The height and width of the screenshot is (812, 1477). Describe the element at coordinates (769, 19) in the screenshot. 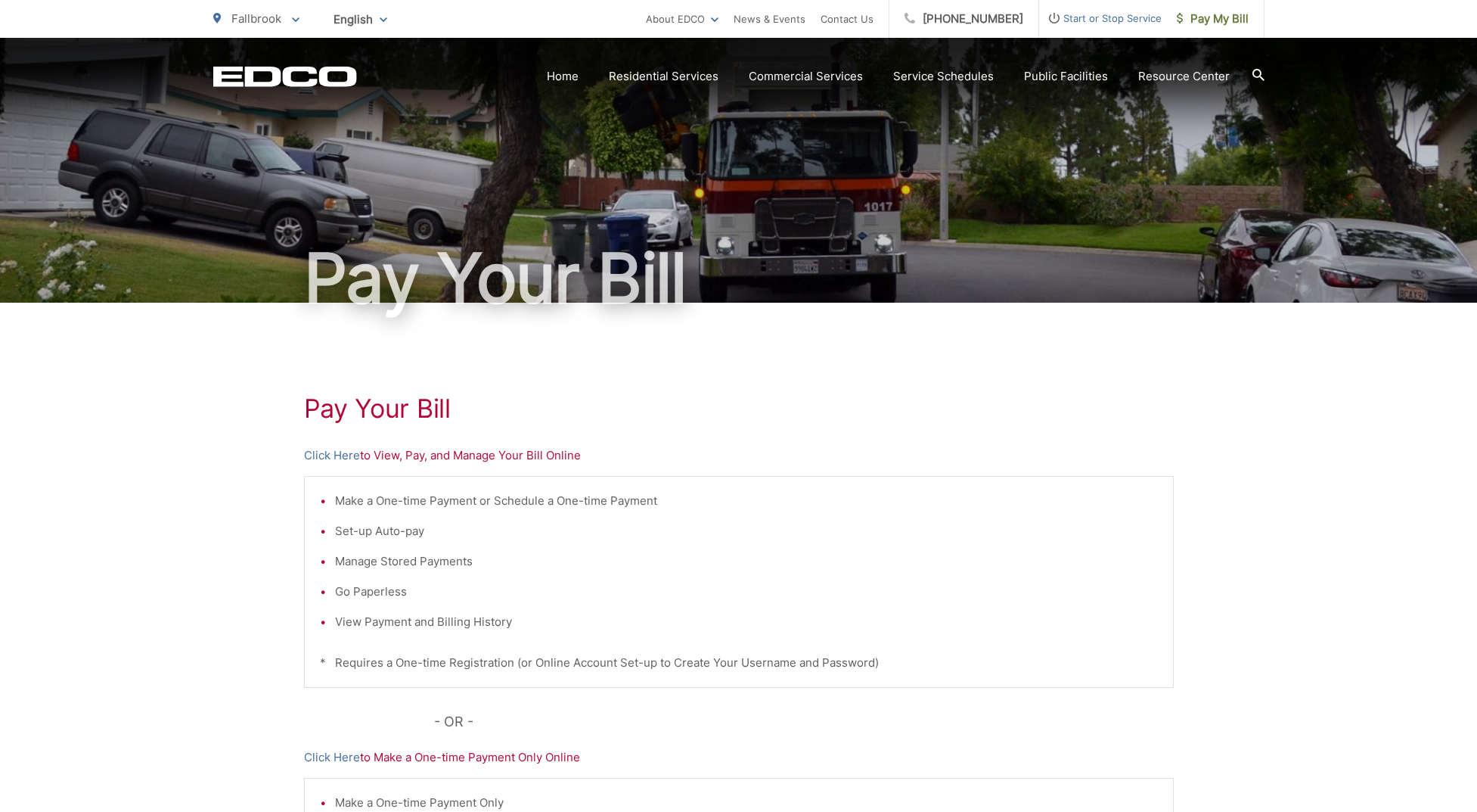

I see `a: News & Events` at that location.